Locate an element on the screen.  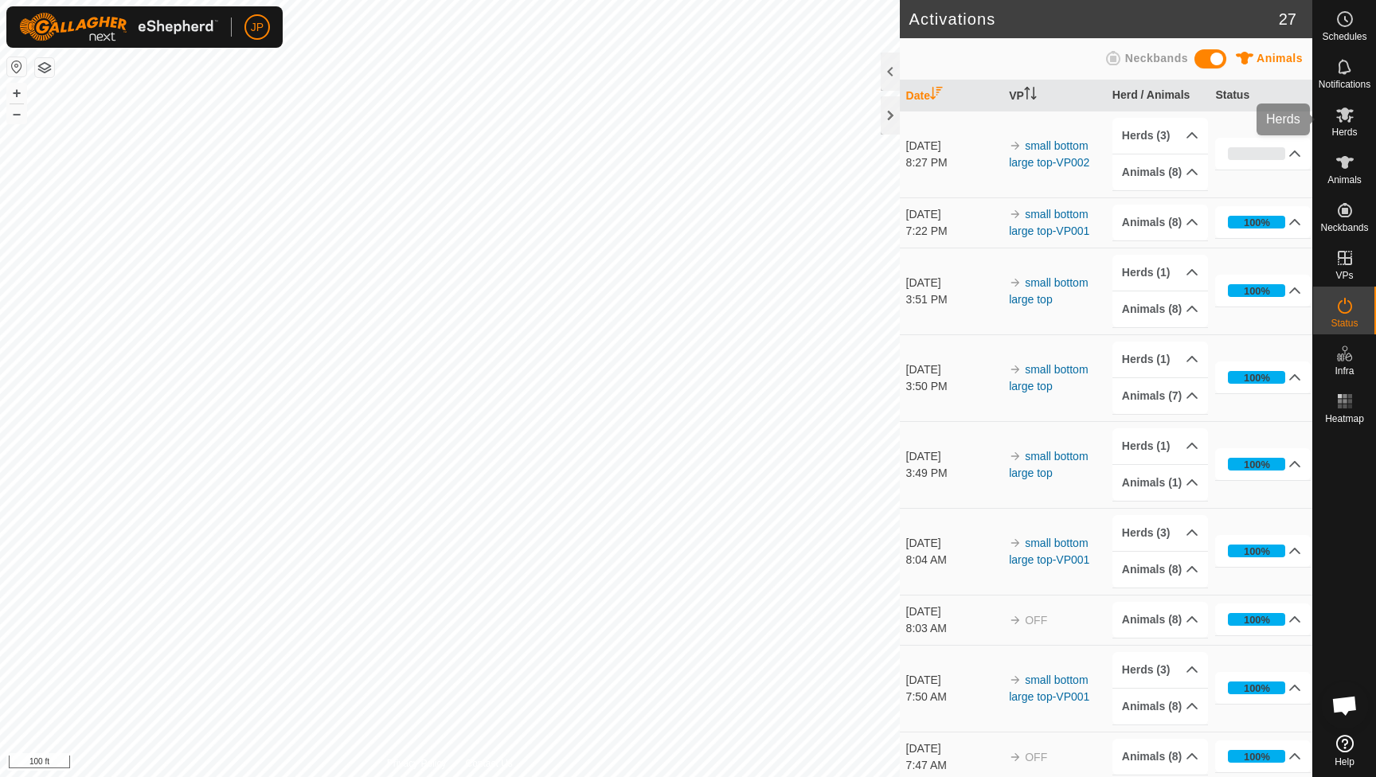
div: 3:50 PM is located at coordinates (954, 386).